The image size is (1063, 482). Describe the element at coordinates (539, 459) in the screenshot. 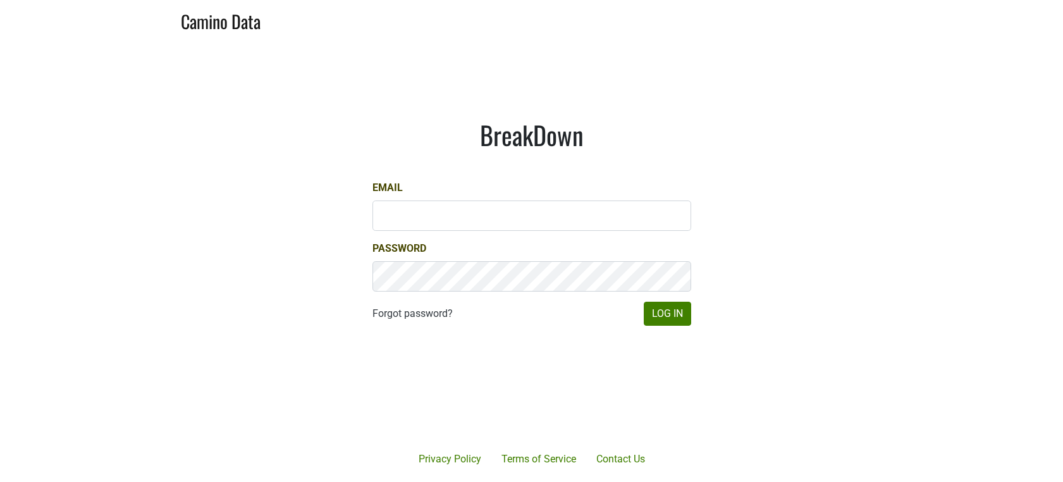

I see `a: Terms of Service` at that location.